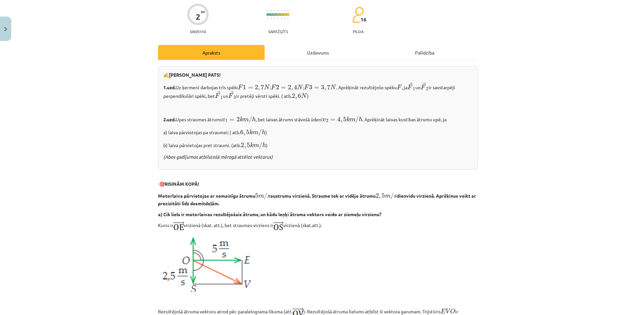  I want to click on img: icon-close-lesson-0947bae3869378f0d4975bcd49f059093ad1ed9edebbc8119c70593378902aed.svg, so click(6, 29).